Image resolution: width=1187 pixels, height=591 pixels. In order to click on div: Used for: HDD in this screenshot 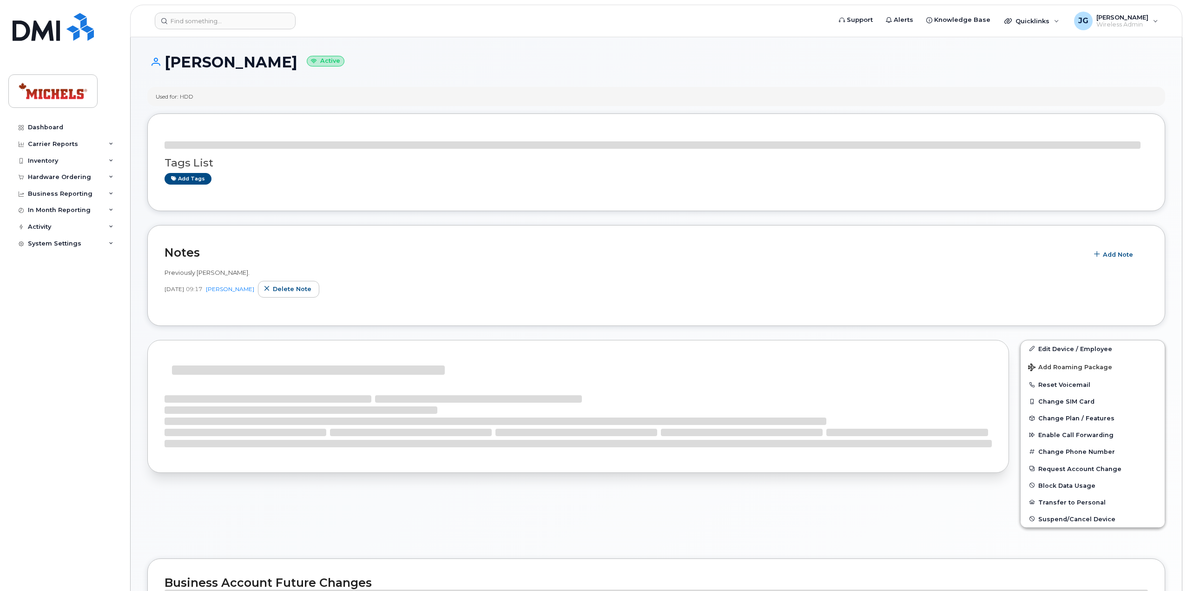, I will do `click(174, 96)`.